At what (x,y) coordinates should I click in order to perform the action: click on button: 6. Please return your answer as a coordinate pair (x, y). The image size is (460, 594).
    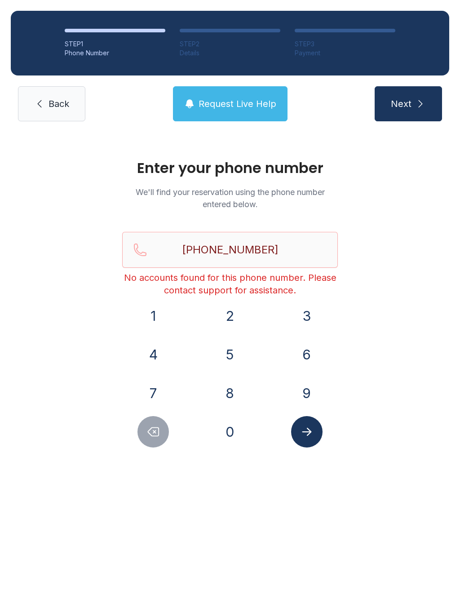
    Looking at the image, I should click on (307, 355).